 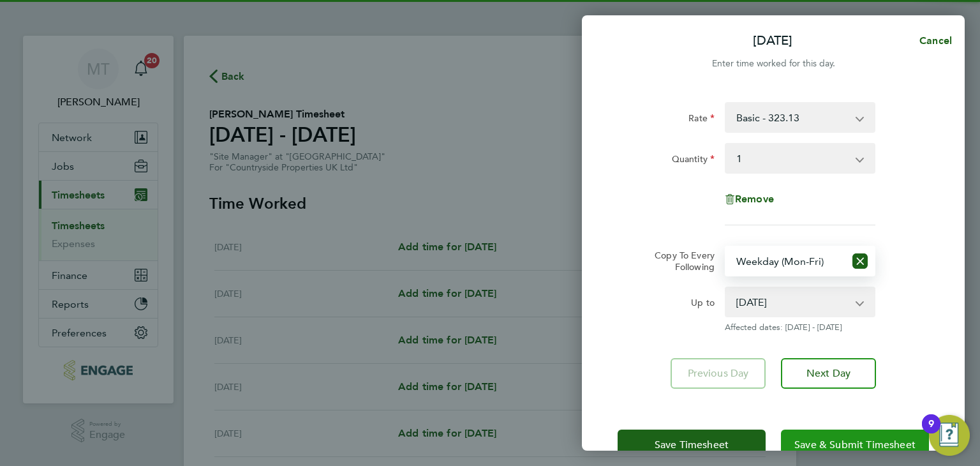 I want to click on label: Copy To Every Following, so click(x=680, y=261).